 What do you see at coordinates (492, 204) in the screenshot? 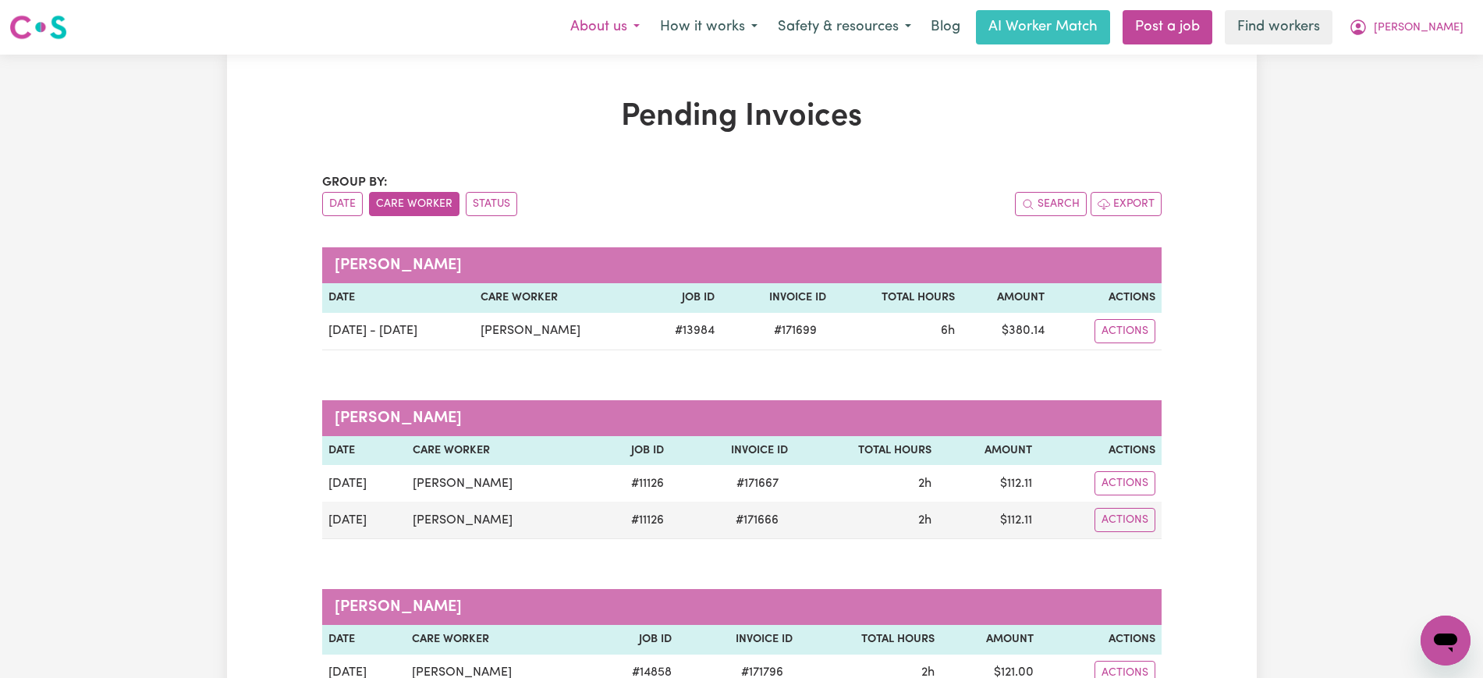
I see `button: sort invoices by paid status` at bounding box center [492, 204].